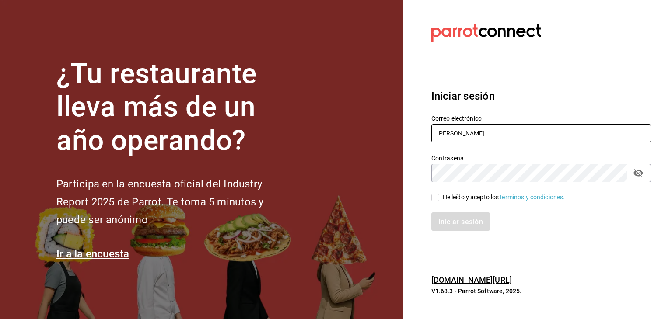 The image size is (672, 319). Describe the element at coordinates (541, 133) in the screenshot. I see `input: Ingresa tu correo electrónico` at that location.